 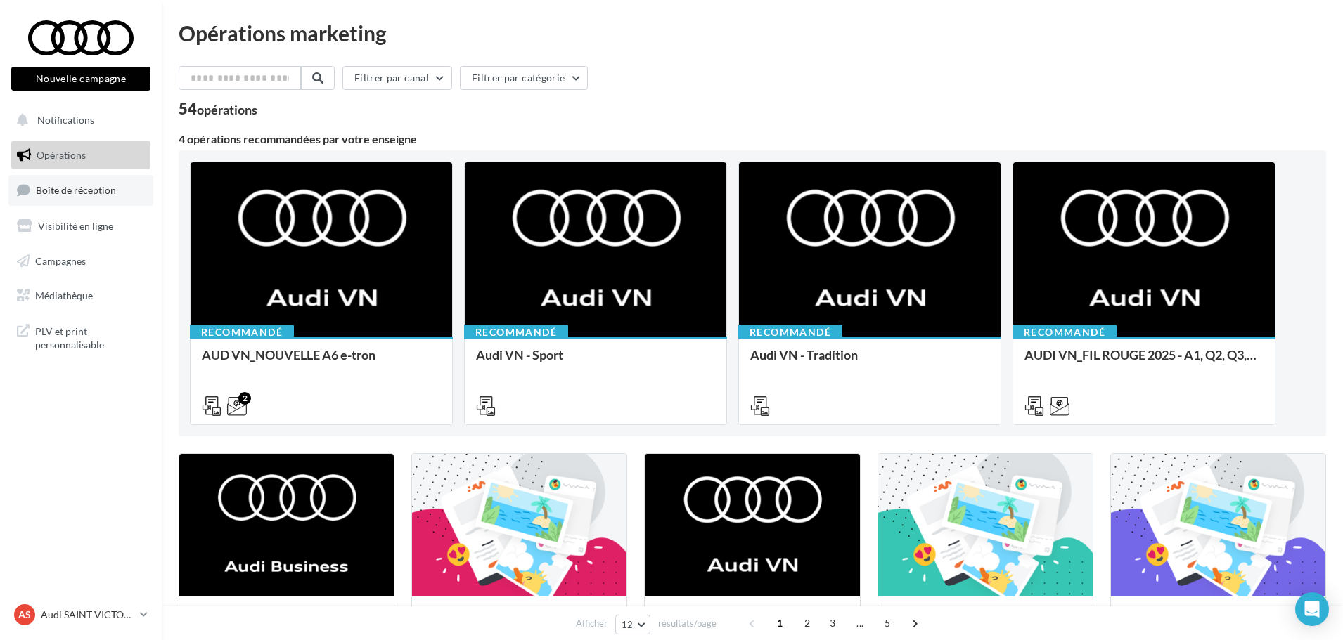 What do you see at coordinates (81, 337) in the screenshot?
I see `a: PLV et print personnalisable` at bounding box center [81, 337].